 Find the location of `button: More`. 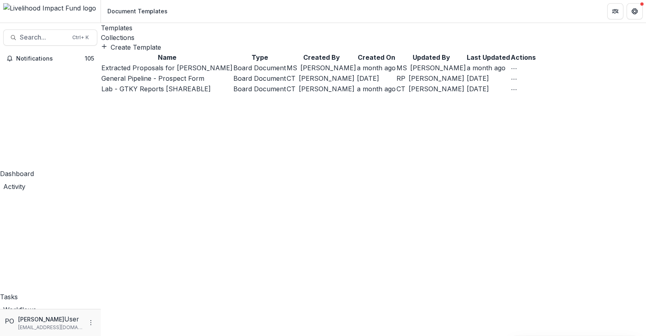

button: More is located at coordinates (91, 323).